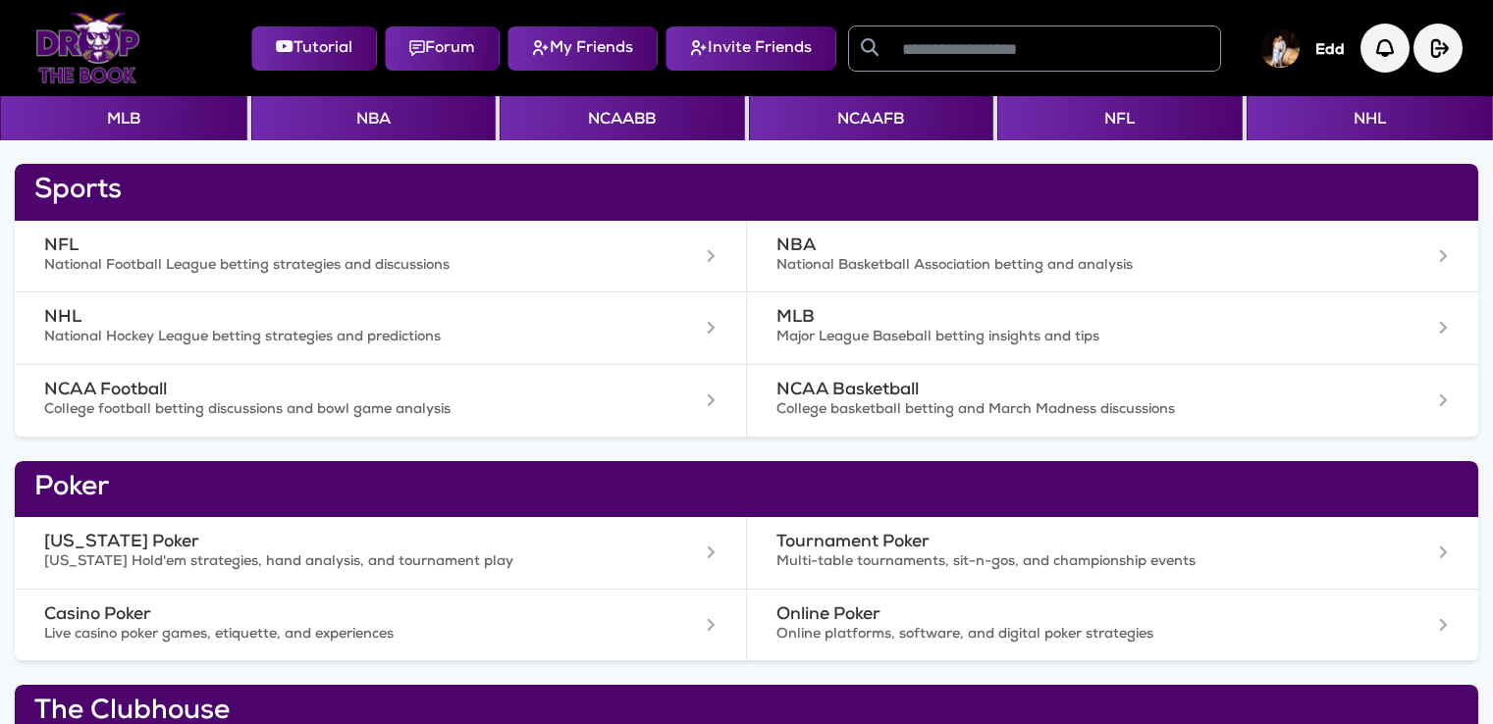  What do you see at coordinates (872, 118) in the screenshot?
I see `button: NCAAFB` at bounding box center [872, 118].